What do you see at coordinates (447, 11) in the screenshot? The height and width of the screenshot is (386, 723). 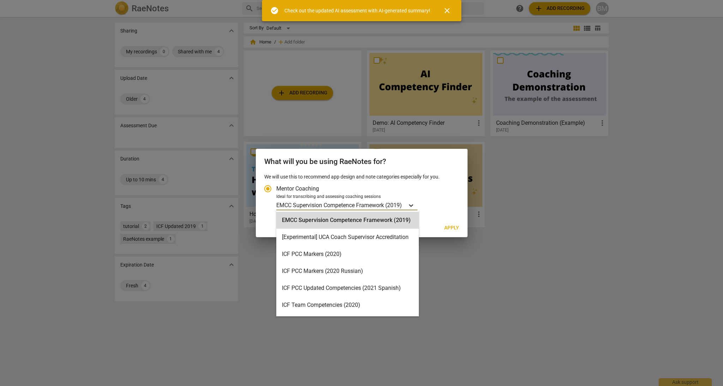 I see `span: close` at bounding box center [447, 11].